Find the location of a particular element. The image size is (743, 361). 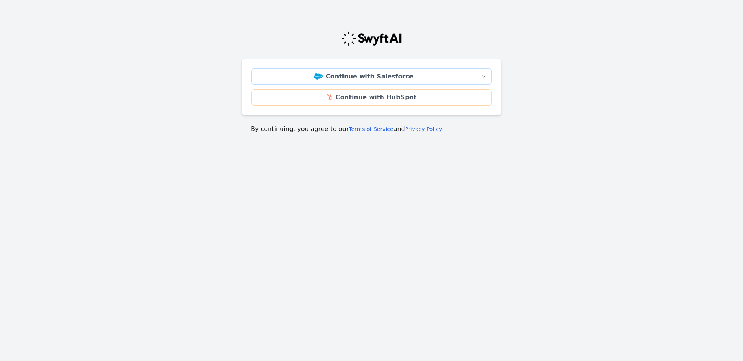

a: Terms of Service is located at coordinates (371, 129).